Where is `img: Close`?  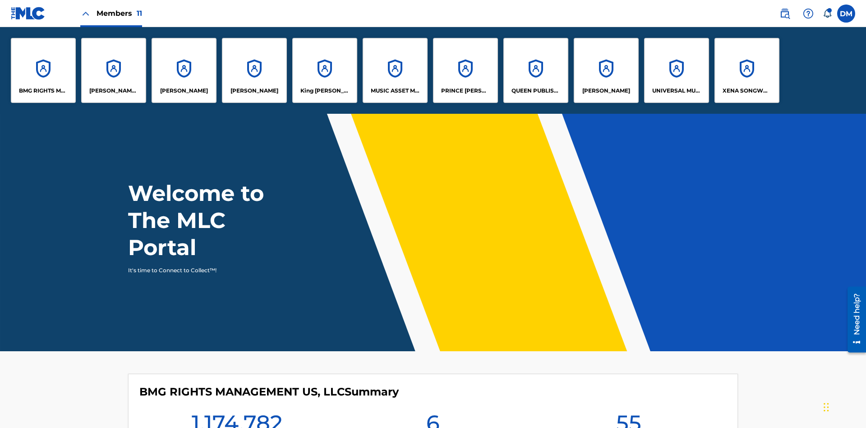
img: Close is located at coordinates (86, 14).